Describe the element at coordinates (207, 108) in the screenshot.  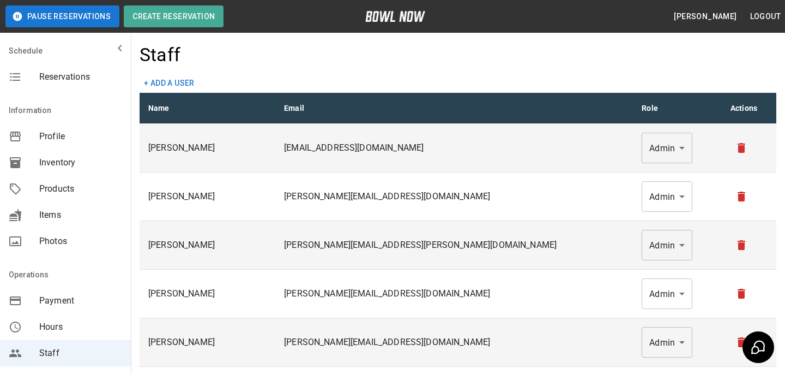
I see `th: Name` at that location.